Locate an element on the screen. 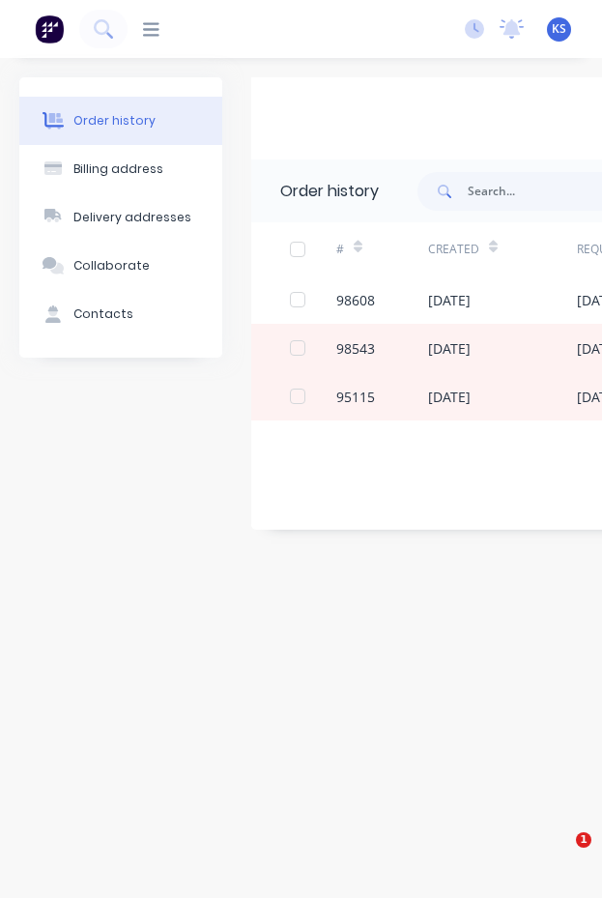 This screenshot has width=602, height=898. div: Delivery addresses is located at coordinates (132, 218).